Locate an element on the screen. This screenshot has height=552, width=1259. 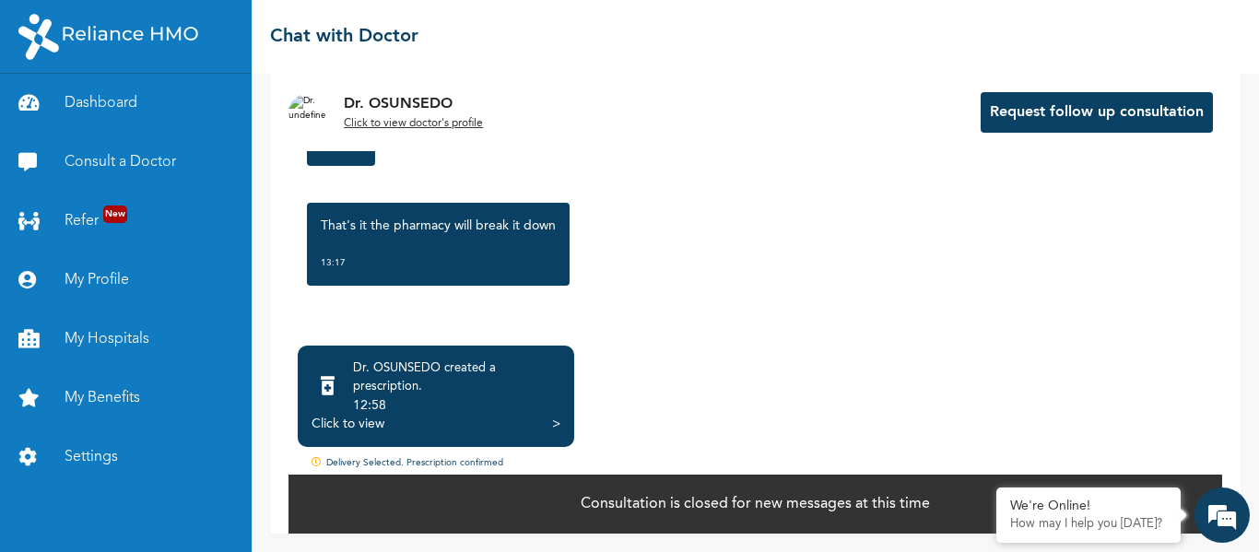
u: Click to view doctor's profile is located at coordinates (413, 124).